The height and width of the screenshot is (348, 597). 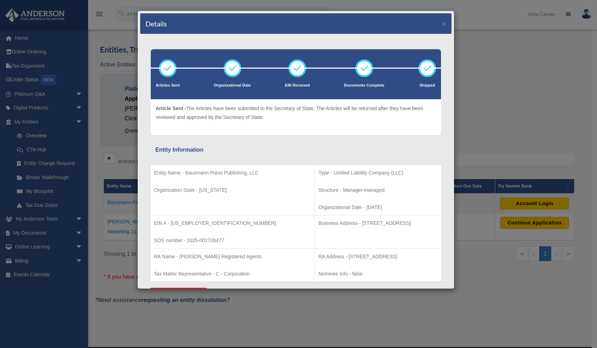 What do you see at coordinates (427, 86) in the screenshot?
I see `p: Shipped` at bounding box center [427, 86].